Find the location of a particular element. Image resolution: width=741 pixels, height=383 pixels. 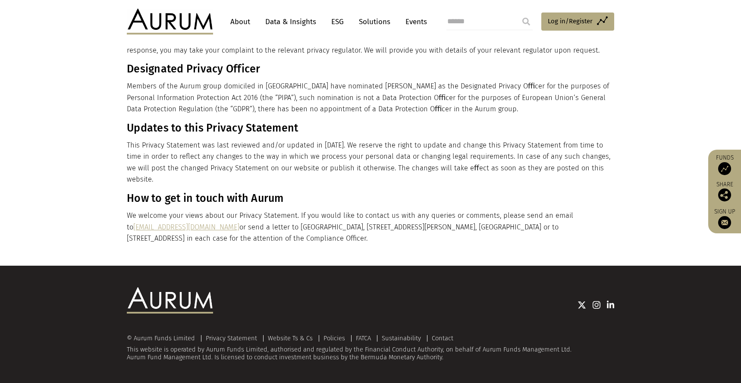

a: Website Ts & Cs is located at coordinates (290, 338).